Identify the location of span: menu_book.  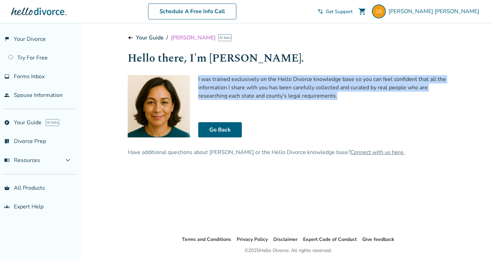
(7, 160).